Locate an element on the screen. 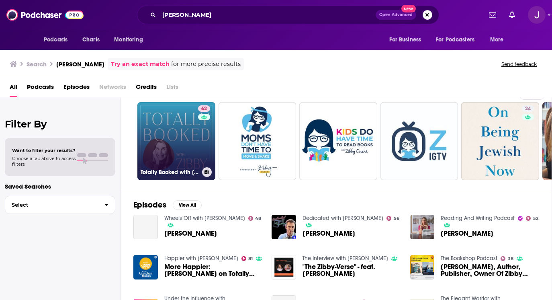  span: Want to filter your results? is located at coordinates (44, 150).